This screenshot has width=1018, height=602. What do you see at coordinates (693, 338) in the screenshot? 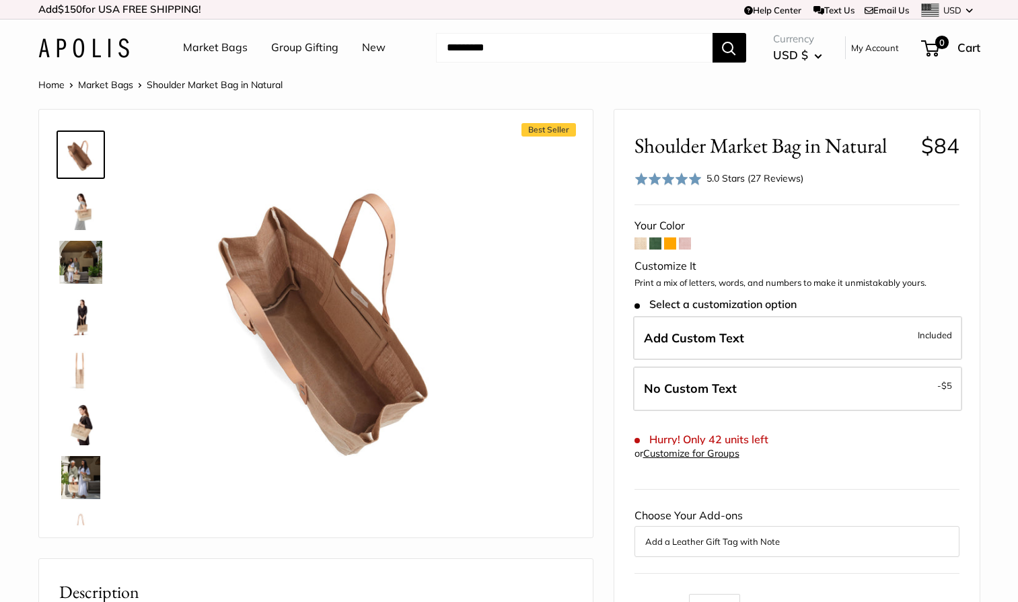
I see `span: Add Custom Text` at bounding box center [693, 338].